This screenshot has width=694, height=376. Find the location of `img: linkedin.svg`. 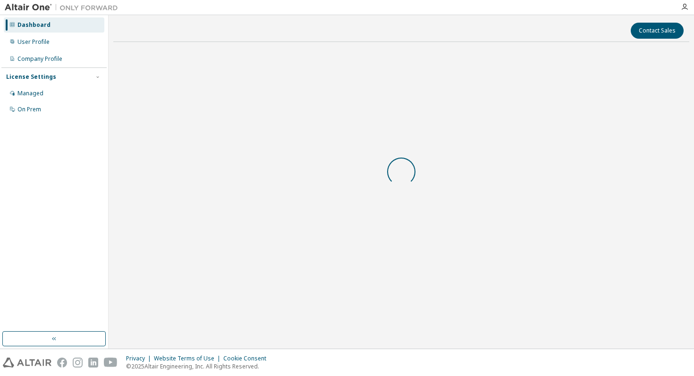

img: linkedin.svg is located at coordinates (93, 362).